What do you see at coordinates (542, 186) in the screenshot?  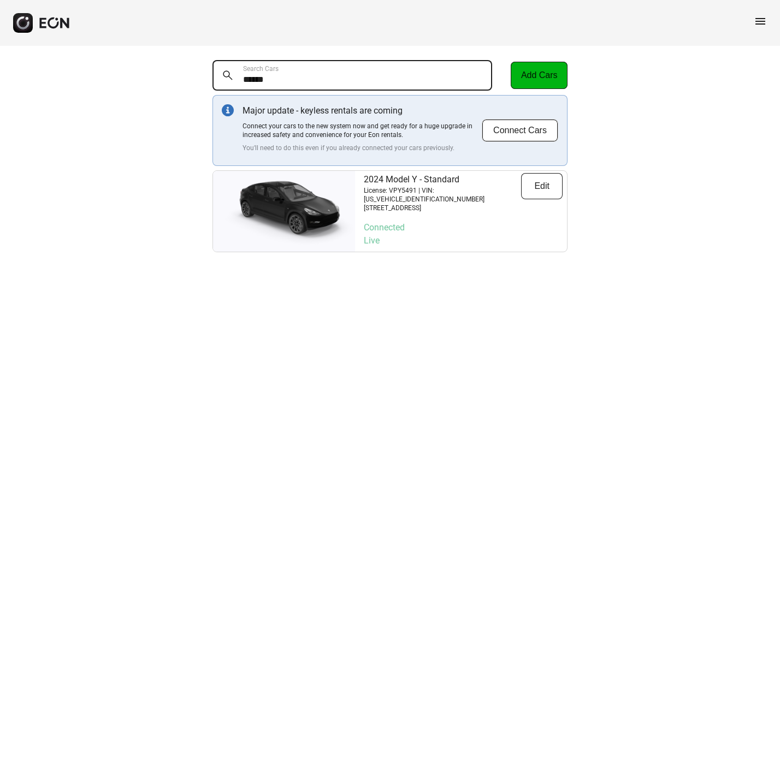 I see `button: Edit` at bounding box center [542, 186].